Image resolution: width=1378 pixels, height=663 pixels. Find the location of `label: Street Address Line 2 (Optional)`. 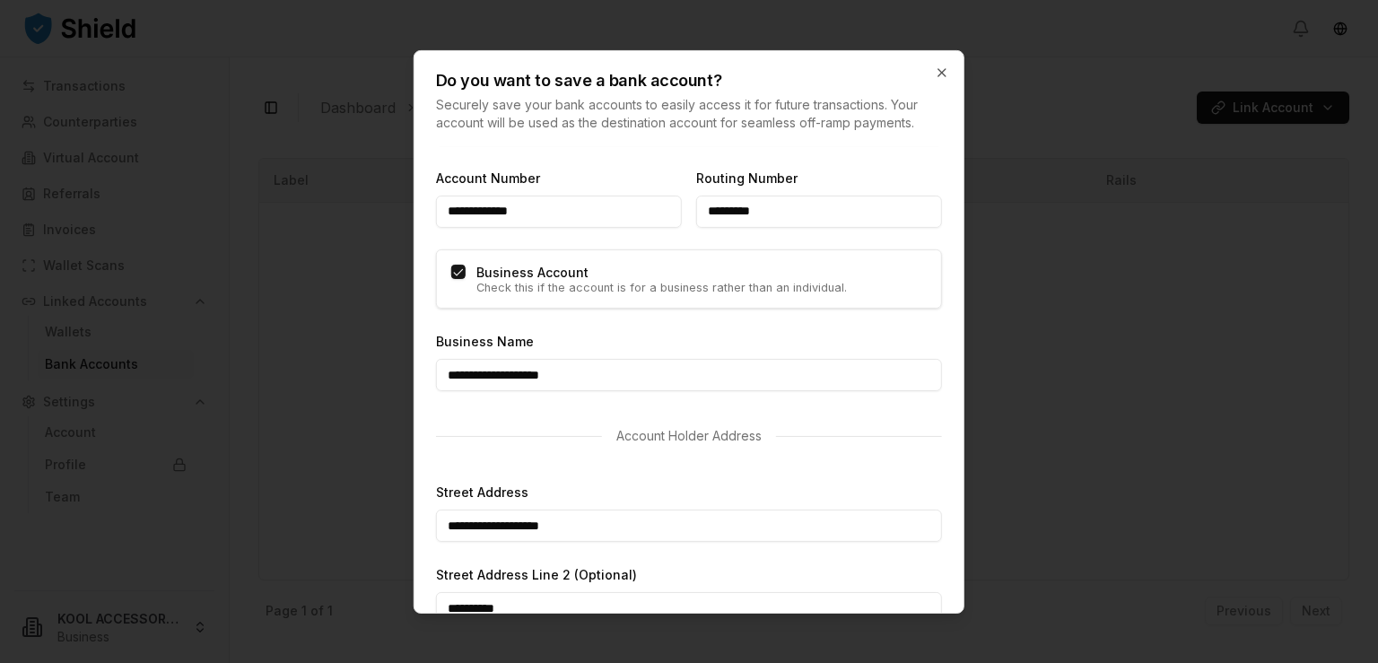

label: Street Address Line 2 (Optional) is located at coordinates (536, 574).